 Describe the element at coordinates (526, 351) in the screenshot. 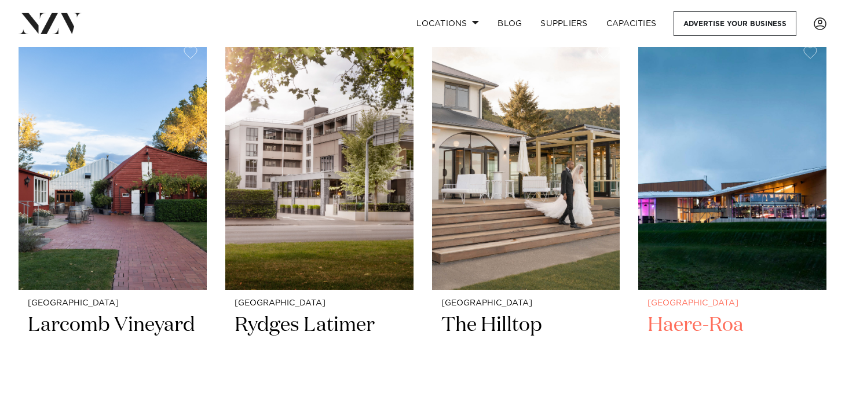

I see `h2: The Hilltop` at that location.